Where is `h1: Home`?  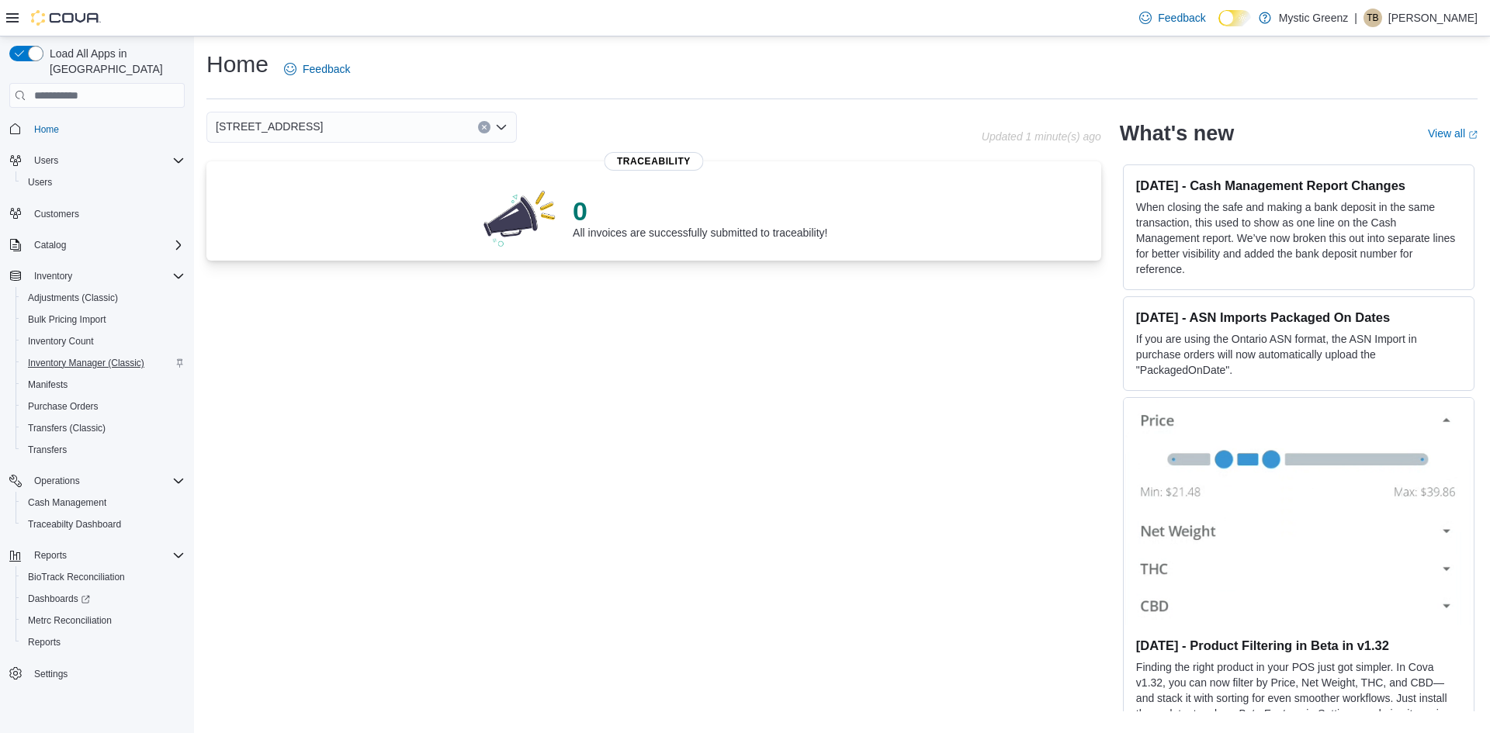
h1: Home is located at coordinates (237, 64).